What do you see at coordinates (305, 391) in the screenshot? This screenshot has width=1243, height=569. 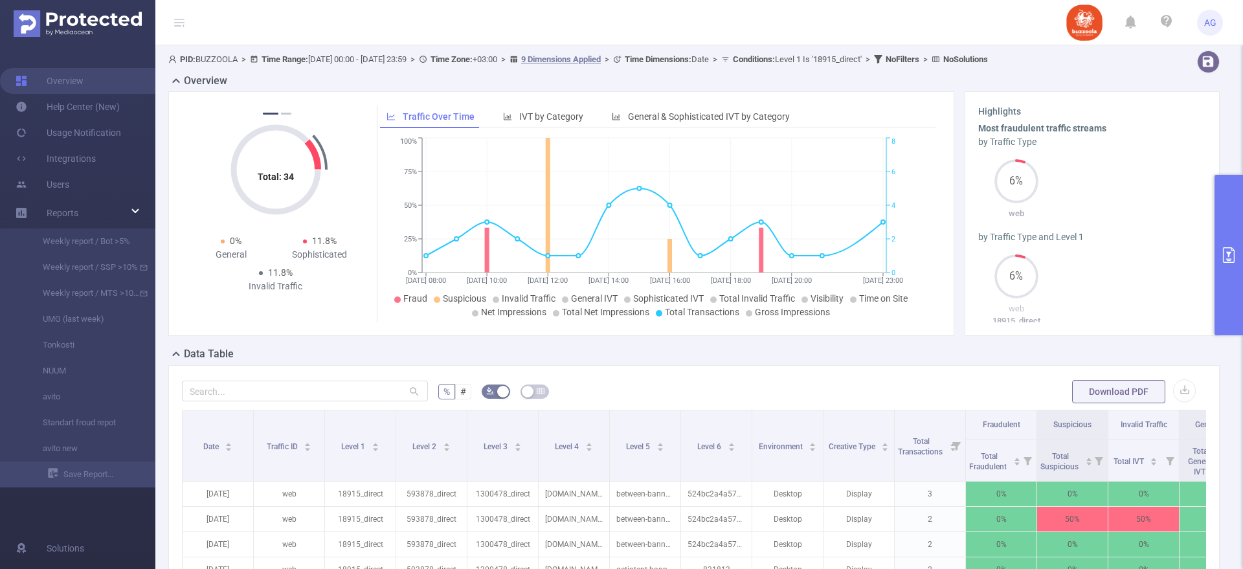 I see `input: Search...` at bounding box center [305, 391].